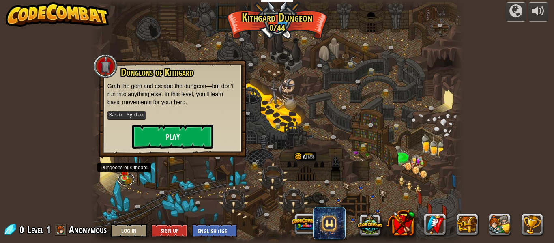  Describe the element at coordinates (127, 115) in the screenshot. I see `kbd: Basic Syntax` at that location.